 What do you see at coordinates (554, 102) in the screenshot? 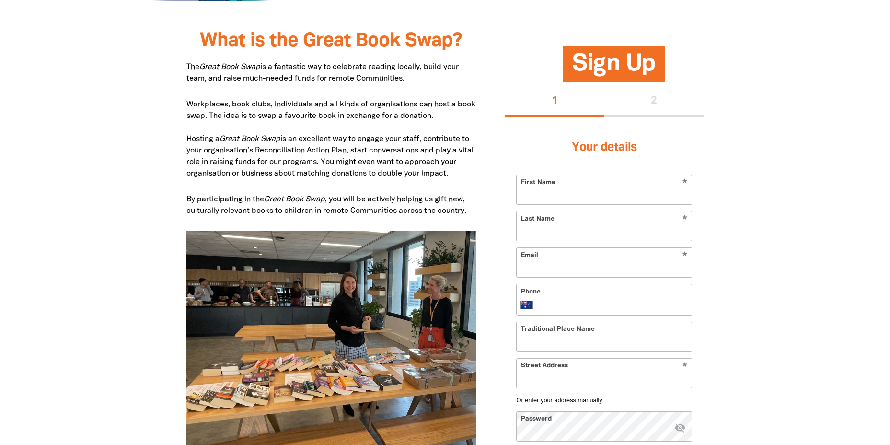
I see `button: Stage 1` at bounding box center [554, 102].